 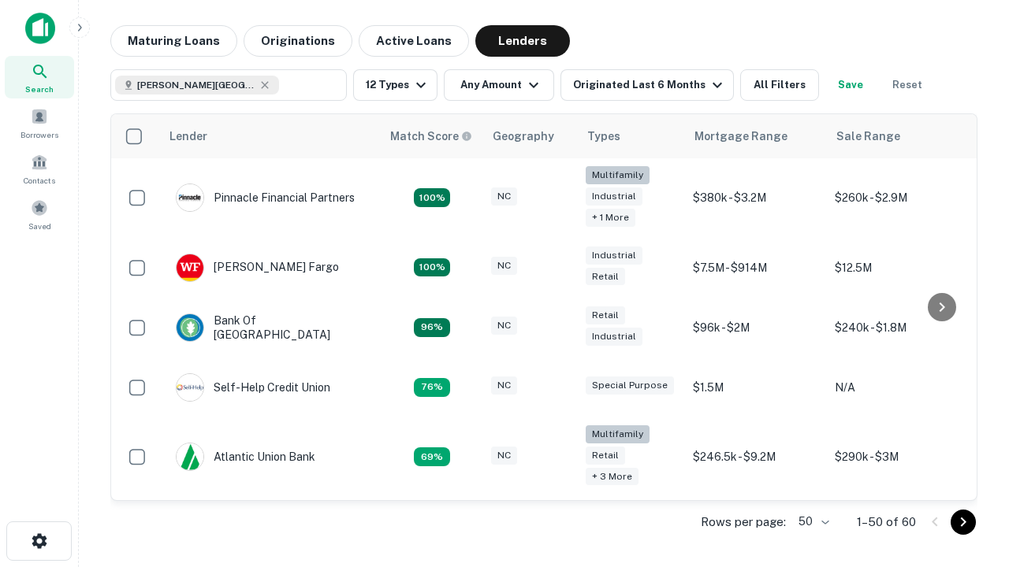 I want to click on p: 1–50 of 60, so click(x=886, y=522).